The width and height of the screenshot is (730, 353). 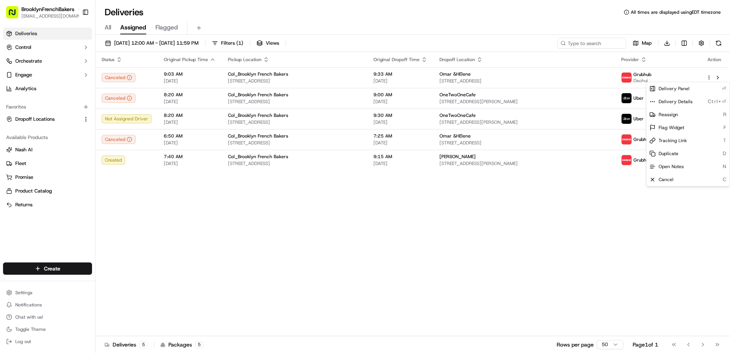 I want to click on span: Delivery Panel, so click(x=674, y=89).